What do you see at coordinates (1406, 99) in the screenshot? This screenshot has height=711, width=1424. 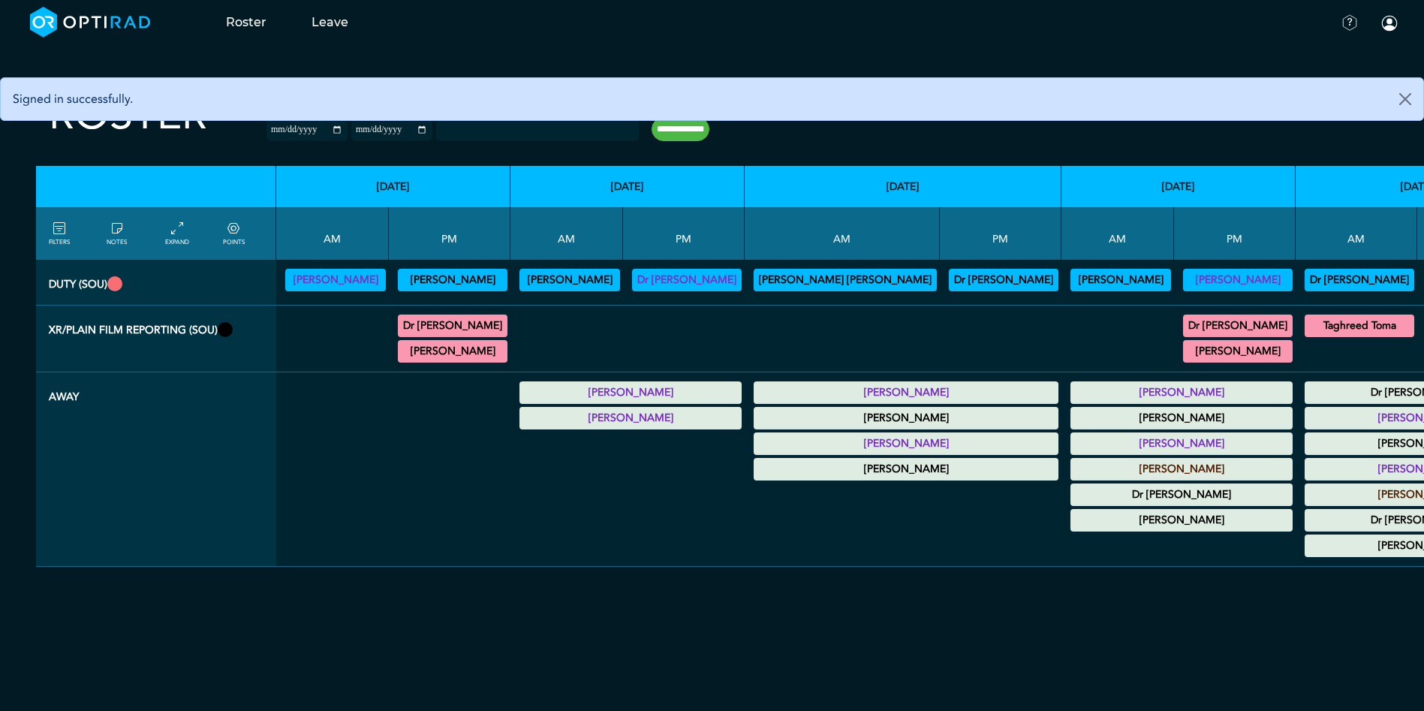 I see `button: Close` at bounding box center [1406, 99].